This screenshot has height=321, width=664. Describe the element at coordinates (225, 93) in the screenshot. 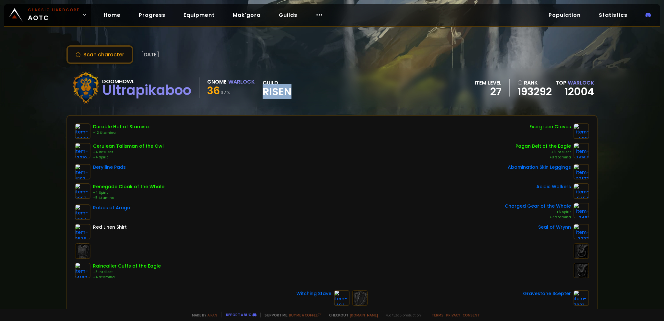

I see `small: 37 %` at that location.